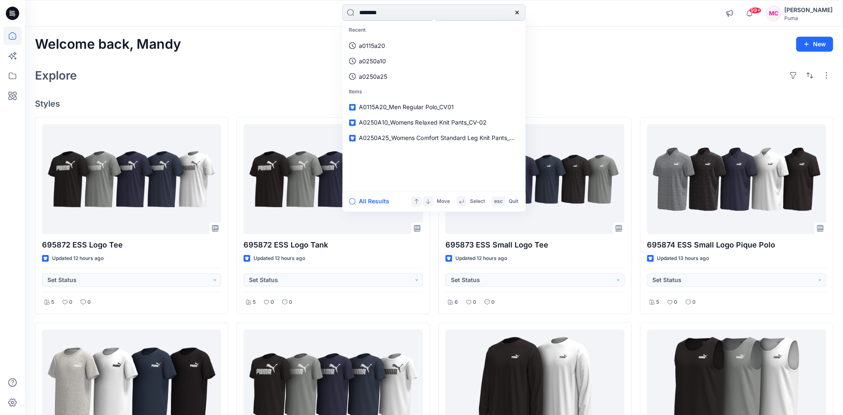 The height and width of the screenshot is (415, 843). Describe the element at coordinates (132, 245) in the screenshot. I see `p: 695872 ESS Logo Tee` at that location.